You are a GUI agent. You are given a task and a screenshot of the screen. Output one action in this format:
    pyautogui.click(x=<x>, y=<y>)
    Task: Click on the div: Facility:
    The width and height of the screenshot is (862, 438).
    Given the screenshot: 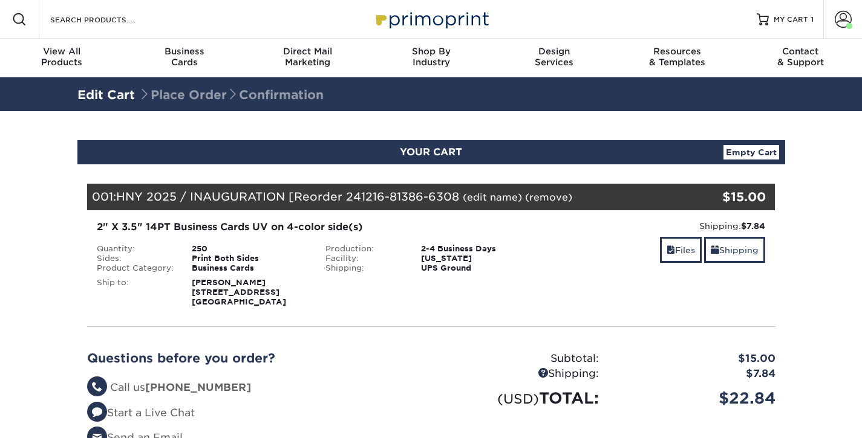 What is the action you would take?
    pyautogui.click(x=364, y=259)
    